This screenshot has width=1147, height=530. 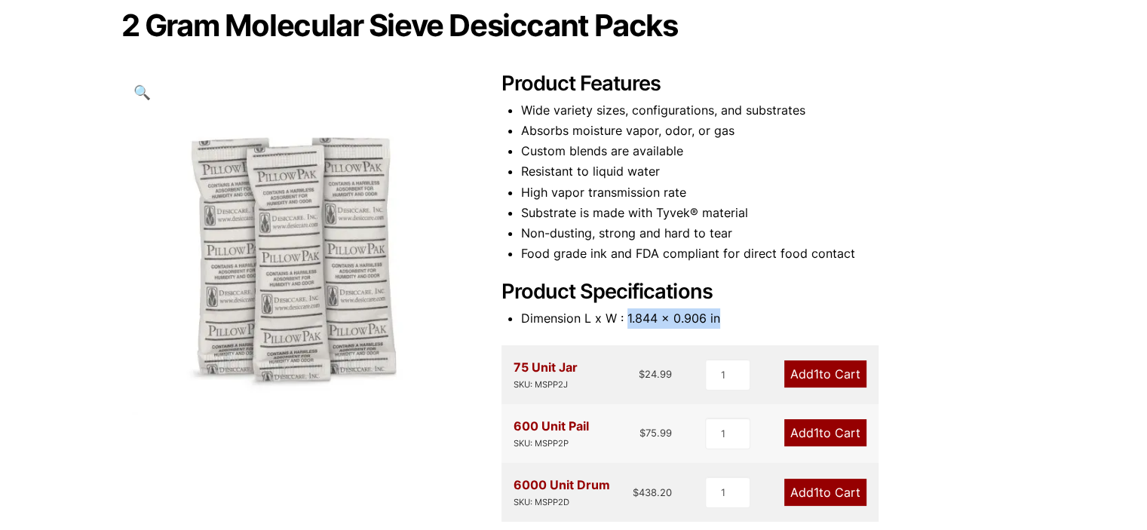 What do you see at coordinates (652, 492) in the screenshot?
I see `bdi: 438.20` at bounding box center [652, 492].